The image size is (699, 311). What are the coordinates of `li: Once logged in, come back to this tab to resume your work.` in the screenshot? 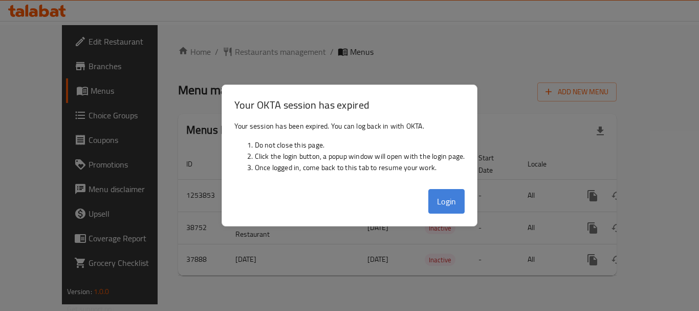 It's located at (360, 167).